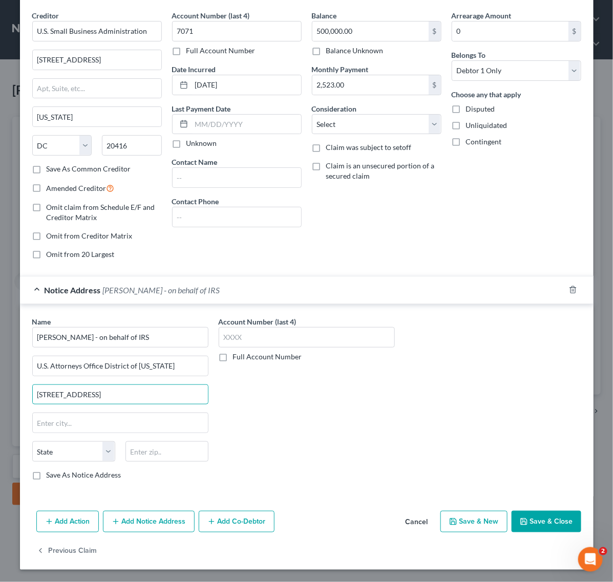 The height and width of the screenshot is (582, 613). I want to click on button: Add Notice Address, so click(148, 522).